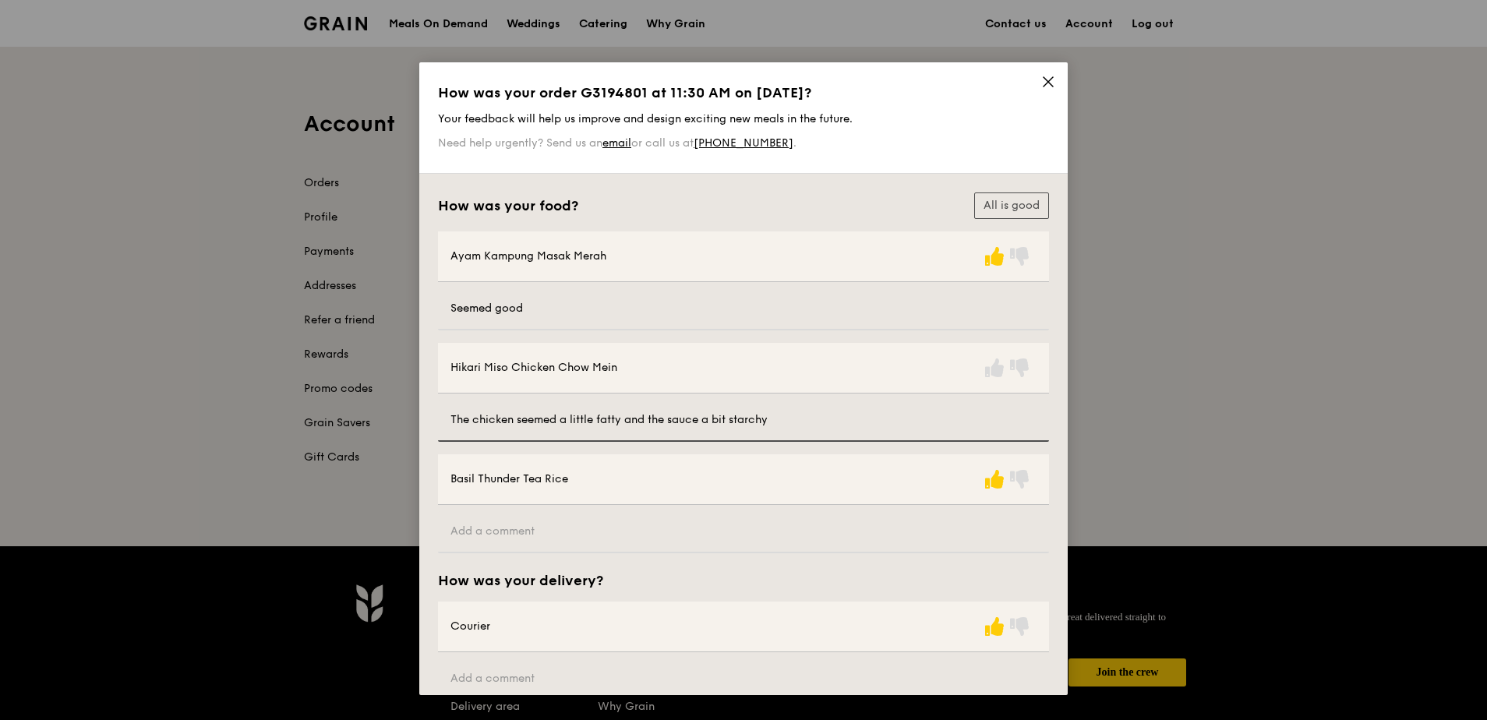 This screenshot has height=720, width=1487. What do you see at coordinates (520, 580) in the screenshot?
I see `h2: How was your delivery?` at bounding box center [520, 580].